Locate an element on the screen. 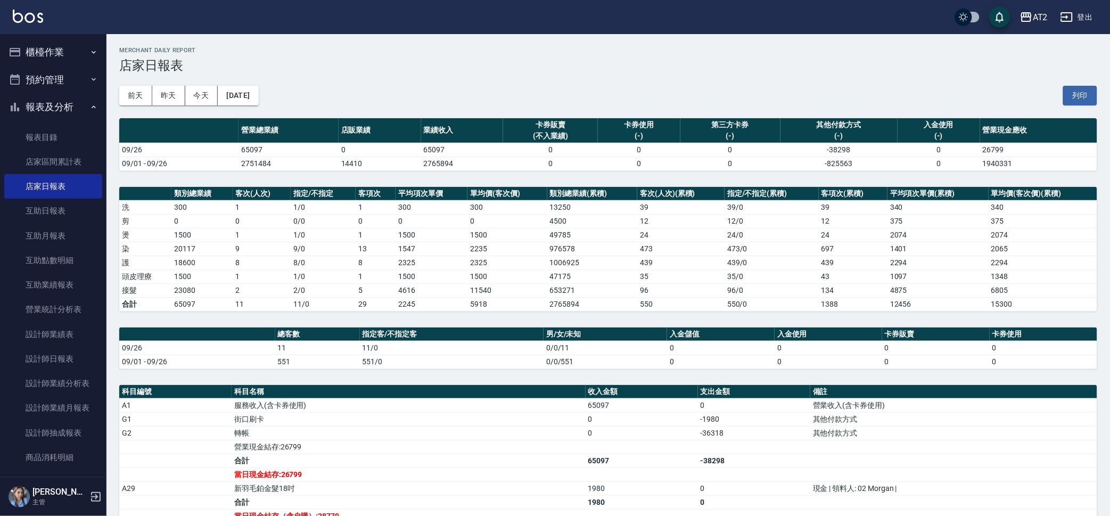 This screenshot has width=1110, height=516. th: 入金使用 is located at coordinates (829, 334).